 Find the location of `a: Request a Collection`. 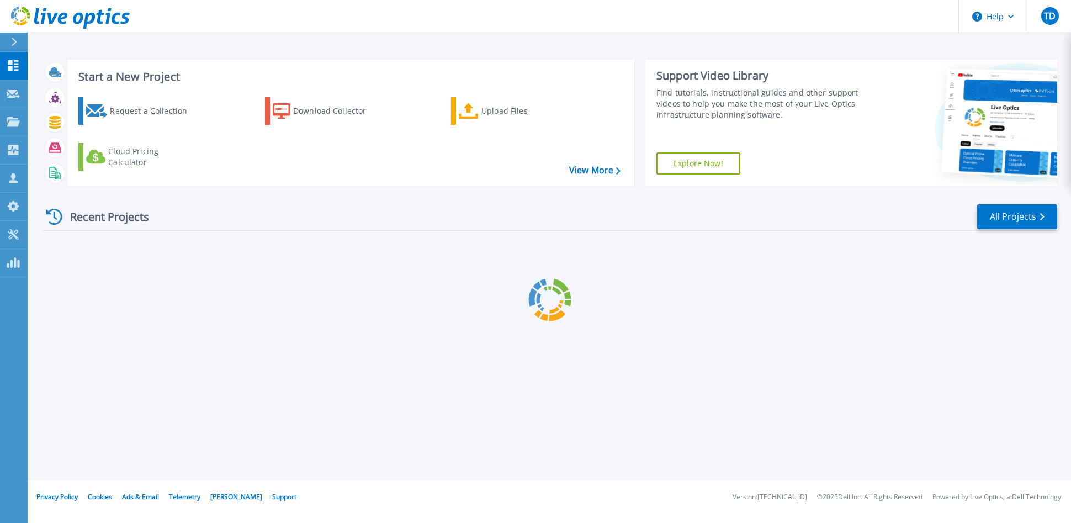

a: Request a Collection is located at coordinates (140, 111).